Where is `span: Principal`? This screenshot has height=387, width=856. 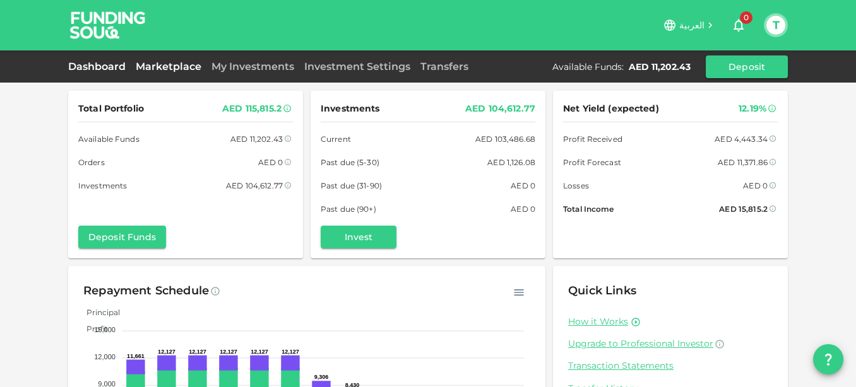 span: Principal is located at coordinates (98, 312).